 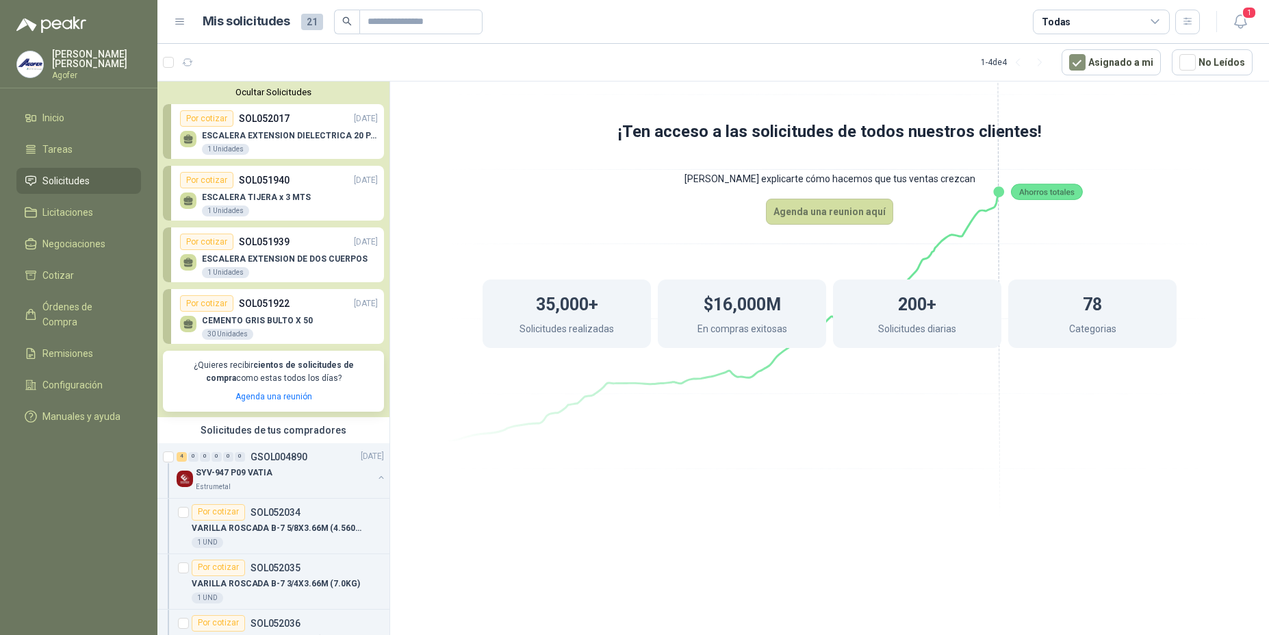 What do you see at coordinates (85, 314) in the screenshot?
I see `span: Órdenes de Compra` at bounding box center [85, 314].